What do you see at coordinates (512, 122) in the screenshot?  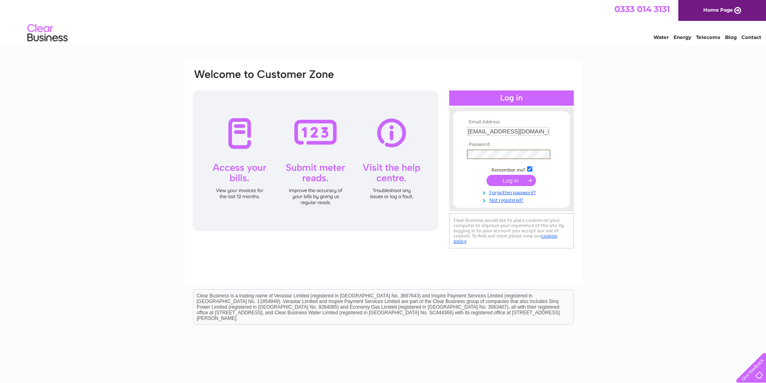 I see `th: Email Address:` at bounding box center [512, 122].